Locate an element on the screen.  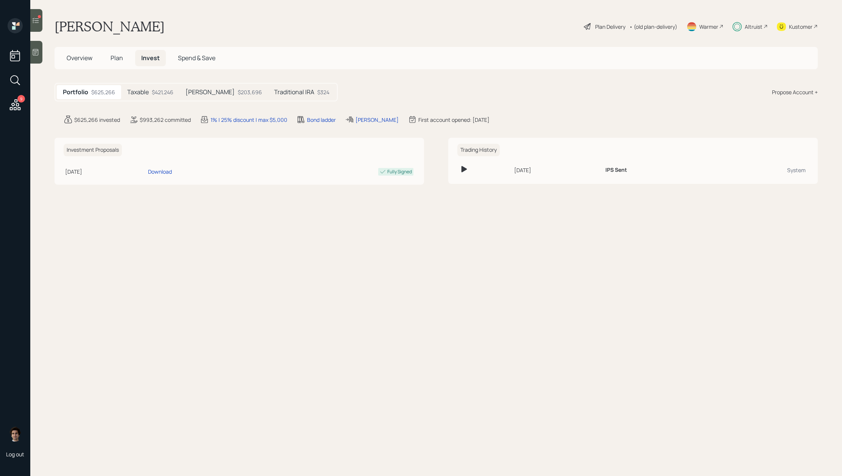
h6: IPS Sent is located at coordinates (616, 170).